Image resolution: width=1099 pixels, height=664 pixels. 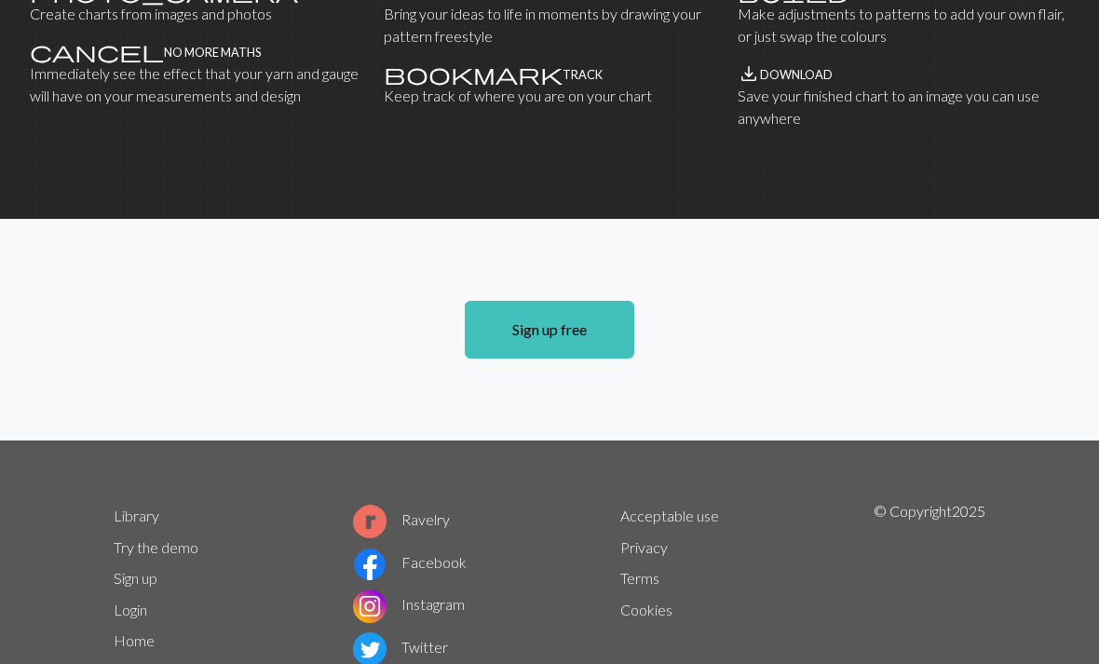 What do you see at coordinates (549, 25) in the screenshot?
I see `p: Bring your ideas to life in moments by drawing your pattern freestyle` at bounding box center [549, 25].